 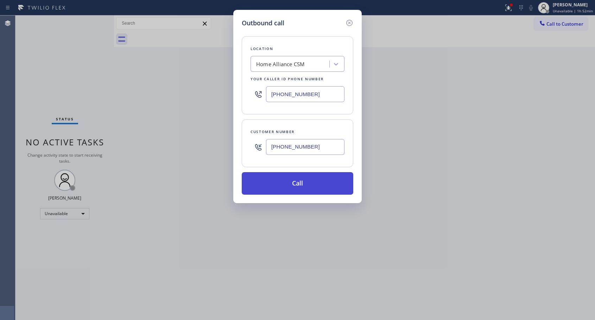 I want to click on div: Customer number, so click(x=297, y=132).